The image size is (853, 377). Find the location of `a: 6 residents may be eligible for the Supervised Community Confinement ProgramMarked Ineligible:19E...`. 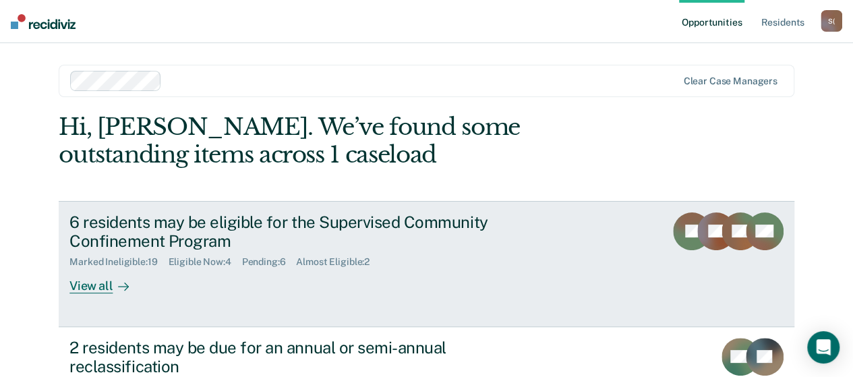

a: 6 residents may be eligible for the Supervised Community Confinement ProgramMarked Ineligible:19E... is located at coordinates (426, 264).